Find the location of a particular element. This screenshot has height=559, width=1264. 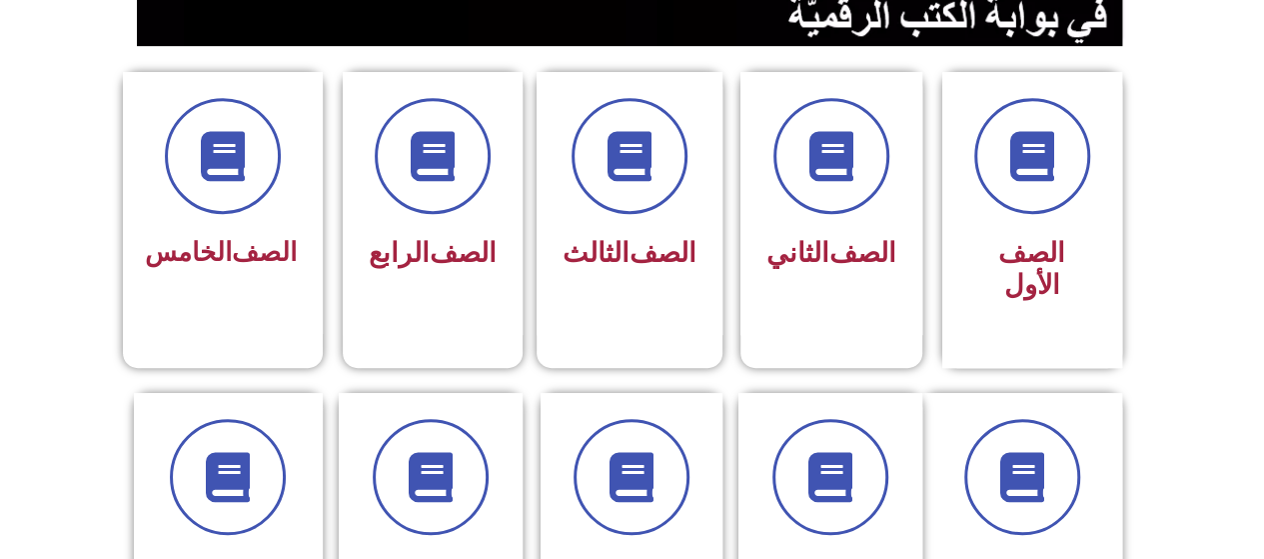

font: الصف الأول is located at coordinates (1032, 269).